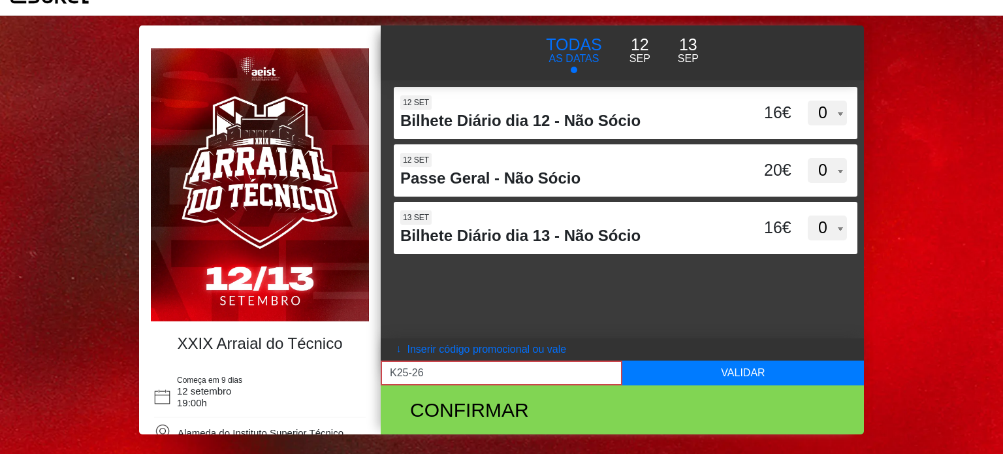  What do you see at coordinates (487, 349) in the screenshot?
I see `coupontext: Inserir código promocional ou vale` at bounding box center [487, 349].